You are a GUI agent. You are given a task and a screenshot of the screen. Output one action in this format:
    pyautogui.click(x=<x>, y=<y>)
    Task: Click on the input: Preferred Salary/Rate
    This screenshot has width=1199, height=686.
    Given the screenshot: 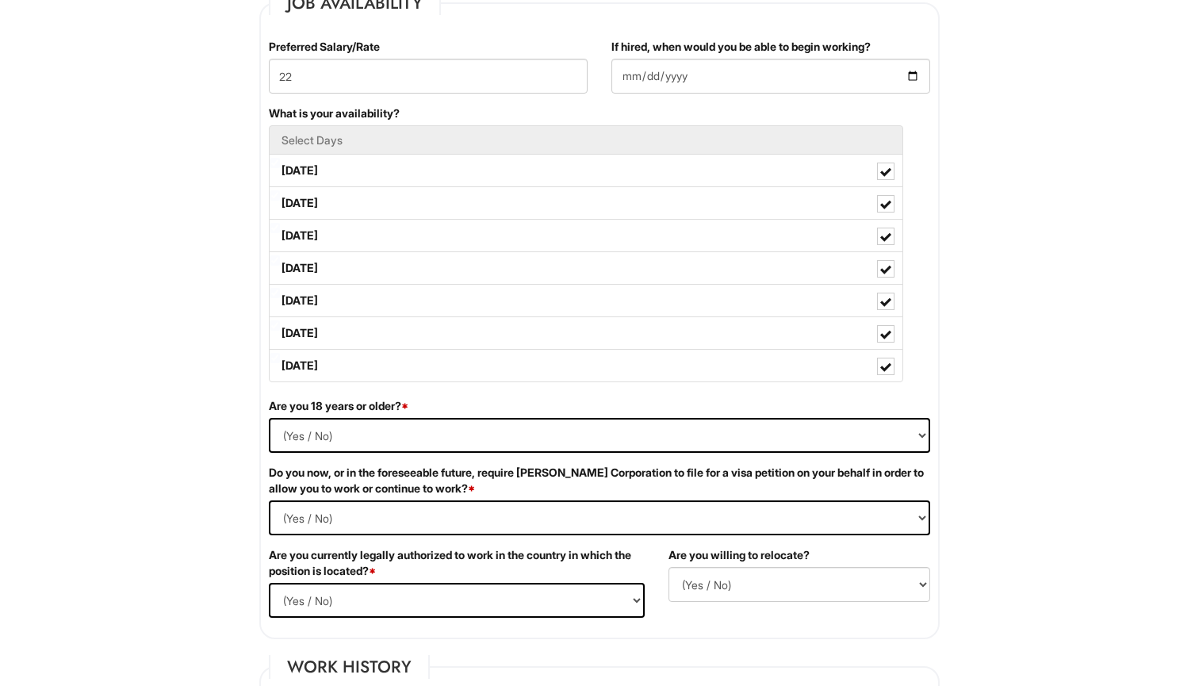 What is the action you would take?
    pyautogui.click(x=428, y=76)
    